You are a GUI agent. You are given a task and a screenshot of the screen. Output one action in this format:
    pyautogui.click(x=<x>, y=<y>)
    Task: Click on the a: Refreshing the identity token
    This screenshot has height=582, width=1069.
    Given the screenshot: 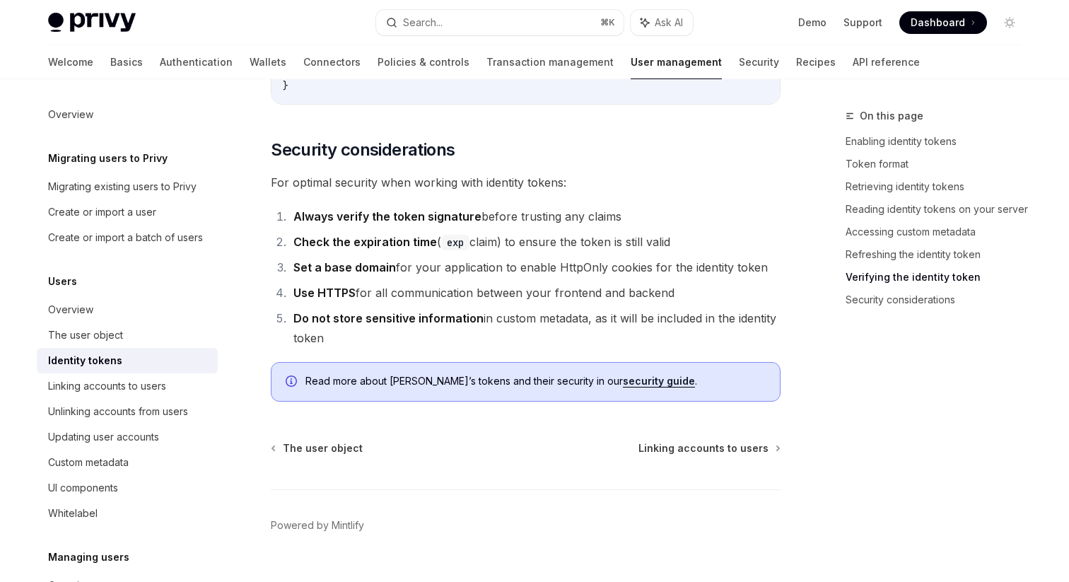 What is the action you would take?
    pyautogui.click(x=938, y=254)
    